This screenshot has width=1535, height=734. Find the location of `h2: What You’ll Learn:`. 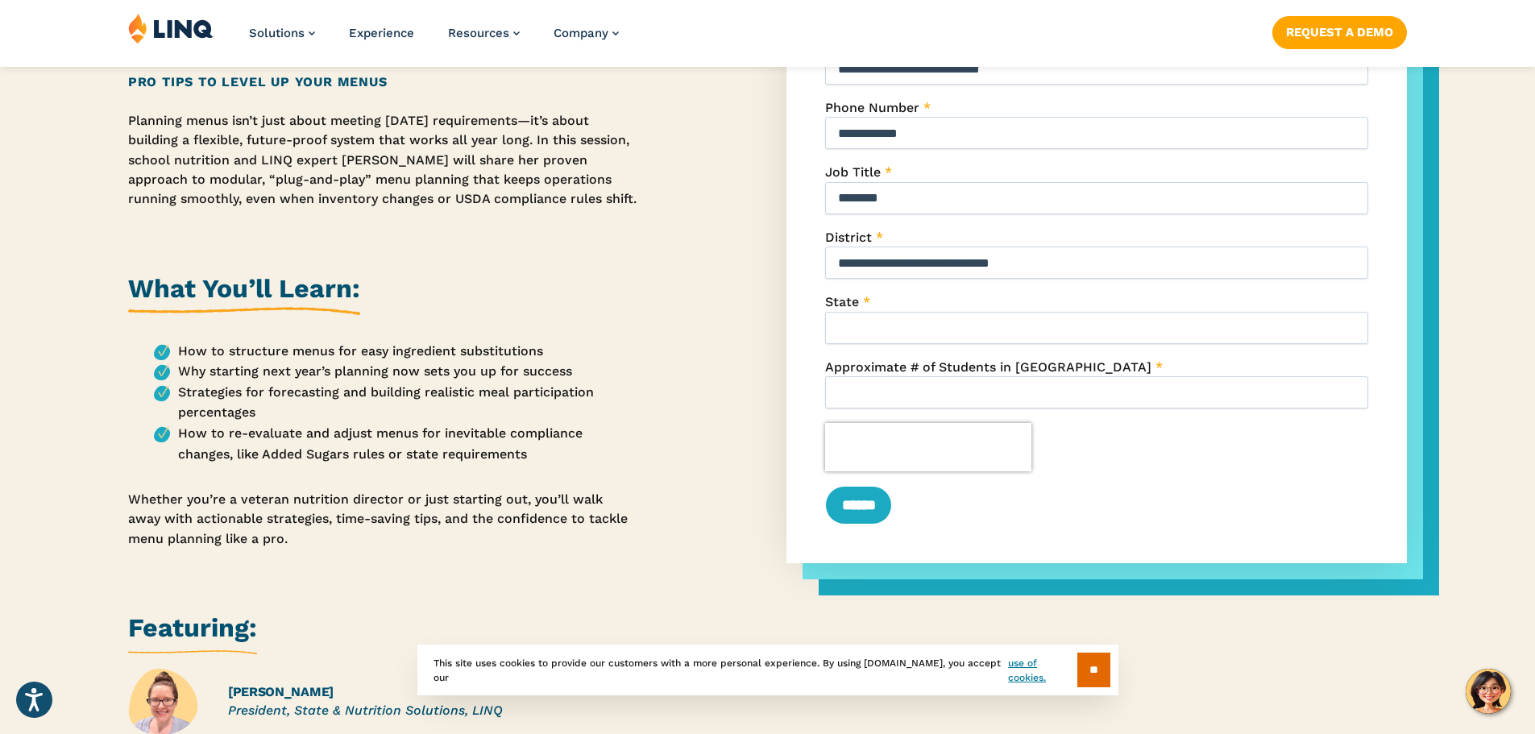

h2: What You’ll Learn: is located at coordinates (244, 292).